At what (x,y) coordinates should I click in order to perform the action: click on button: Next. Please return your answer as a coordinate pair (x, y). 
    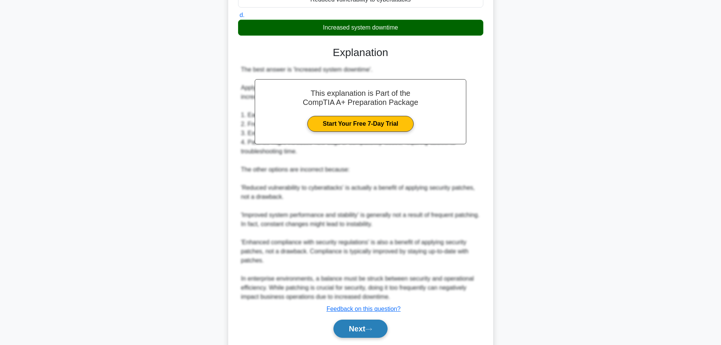
    Looking at the image, I should click on (360, 328).